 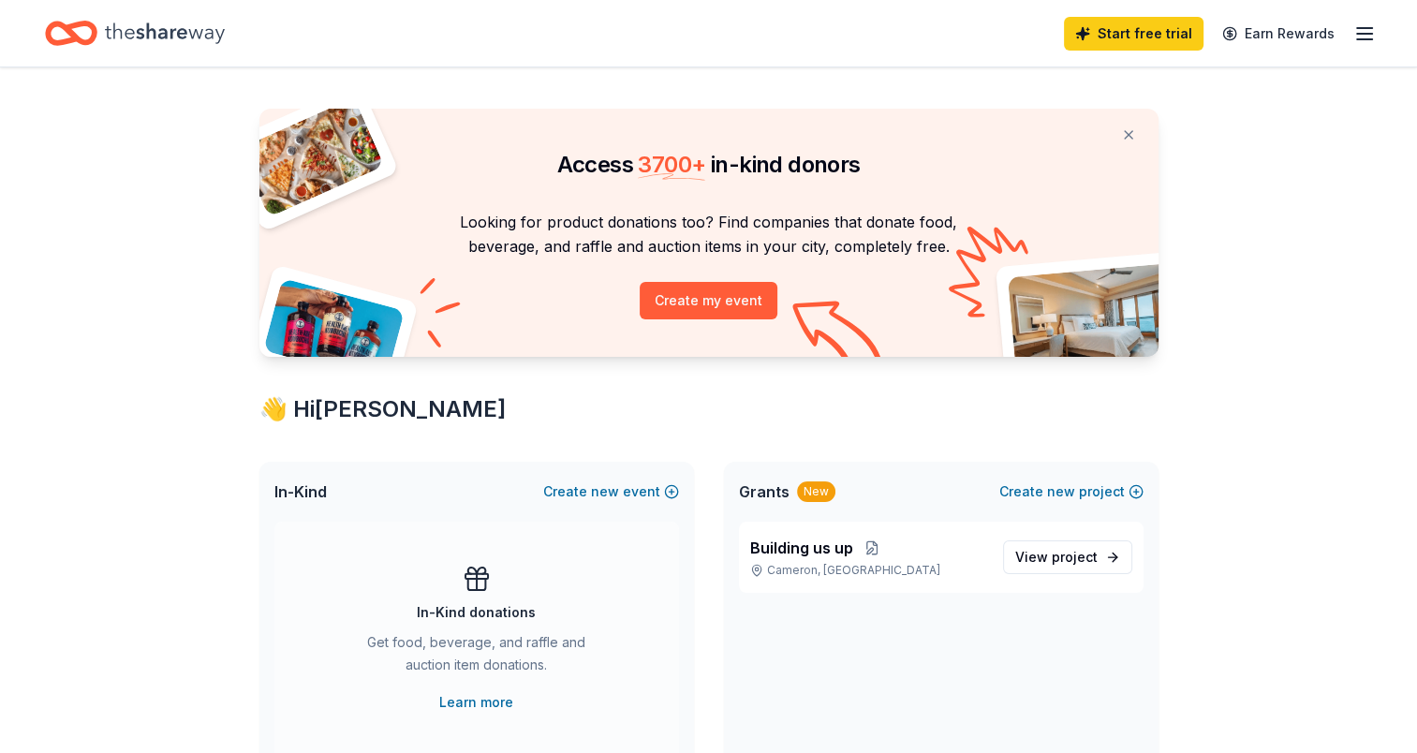 I want to click on a: Start free trial, so click(x=1133, y=34).